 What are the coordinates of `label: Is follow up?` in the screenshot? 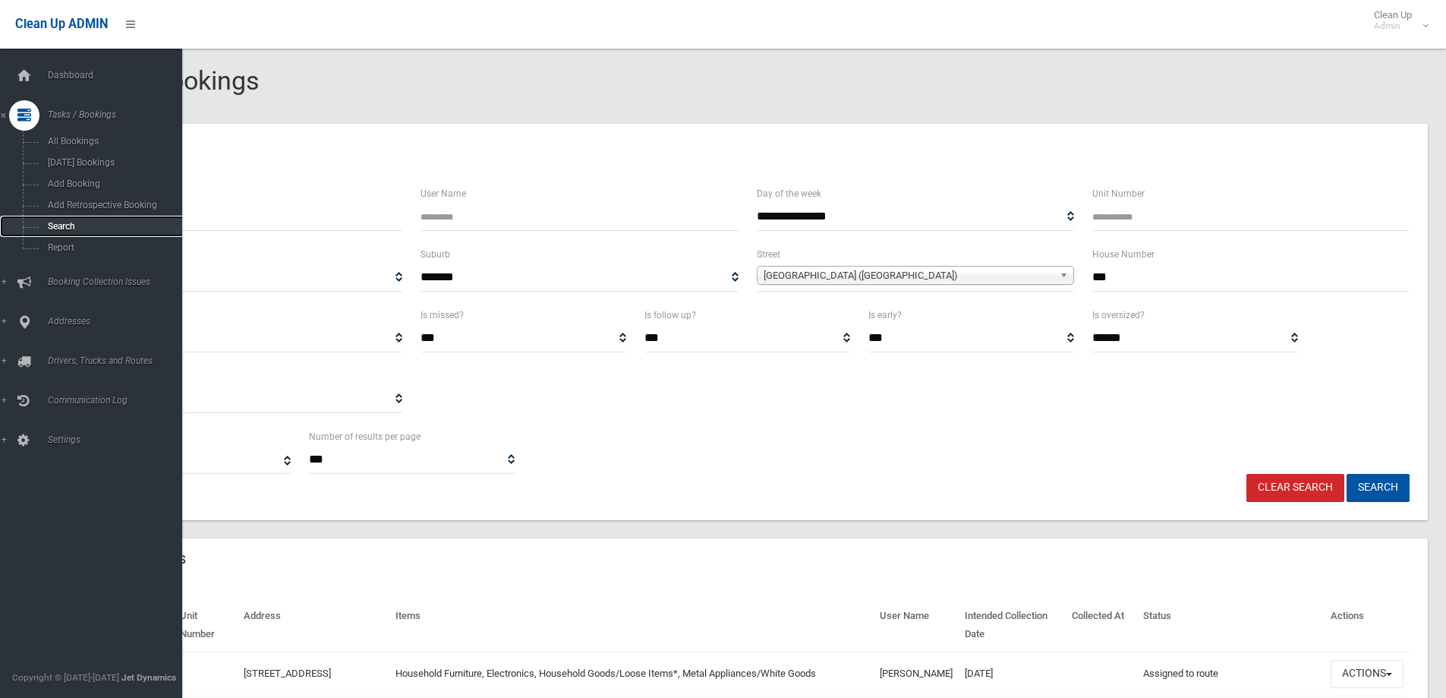 It's located at (670, 315).